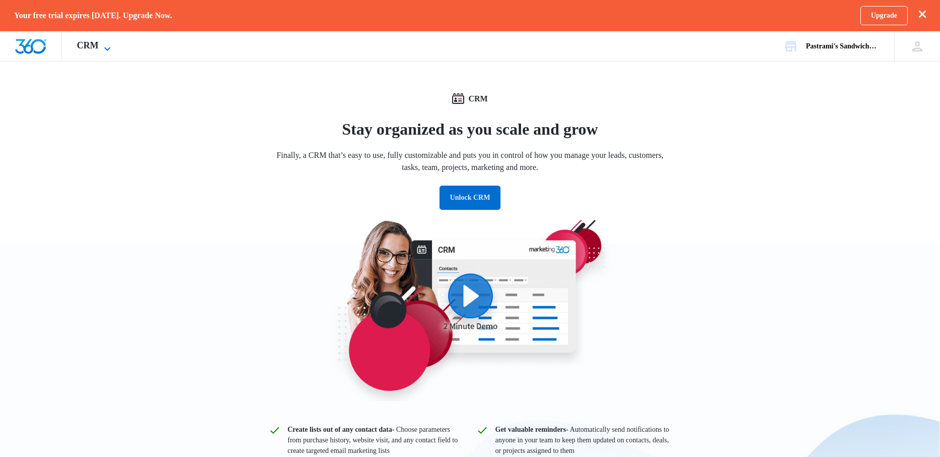 The image size is (940, 457). What do you see at coordinates (470, 161) in the screenshot?
I see `p: Finally, a CRM that’s easy to use, fully customizable and puts you in control of how you manage y...` at bounding box center [470, 161].